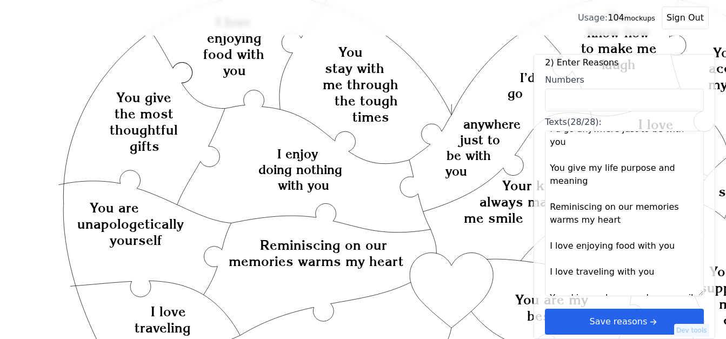 Image resolution: width=726 pixels, height=339 pixels. I want to click on text: the most, so click(144, 113).